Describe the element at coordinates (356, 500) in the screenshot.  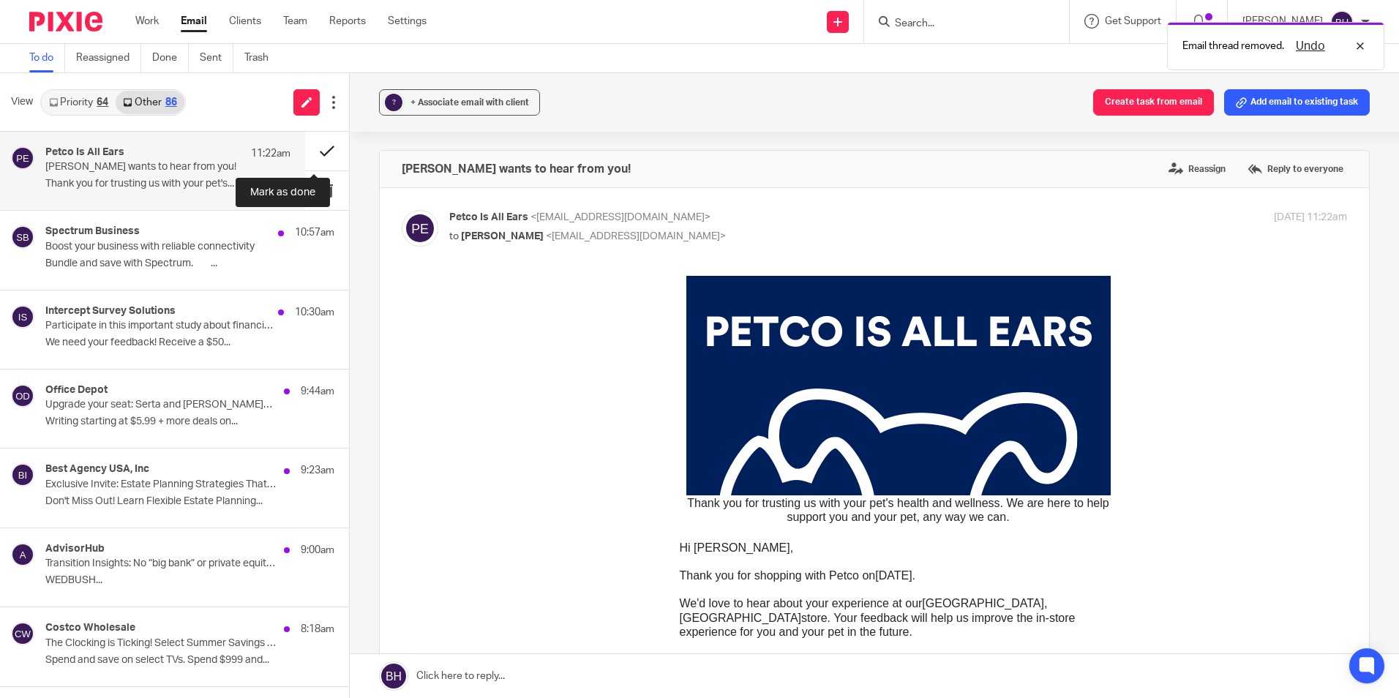
I see `a: 3` at that location.